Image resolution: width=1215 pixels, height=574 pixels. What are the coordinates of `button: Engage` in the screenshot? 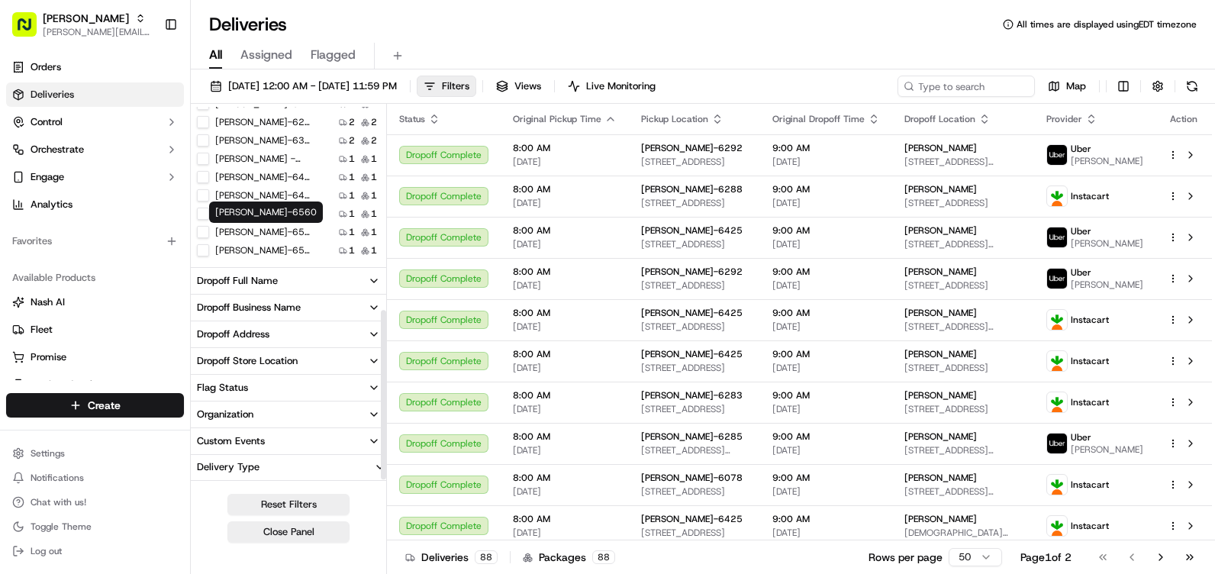 It's located at (95, 177).